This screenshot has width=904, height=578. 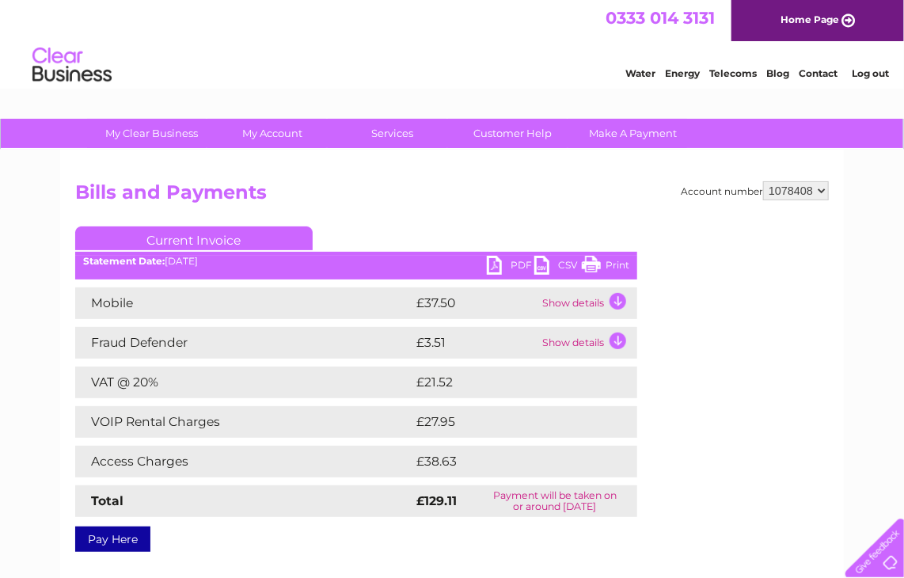 I want to click on td: £27.95, so click(x=508, y=422).